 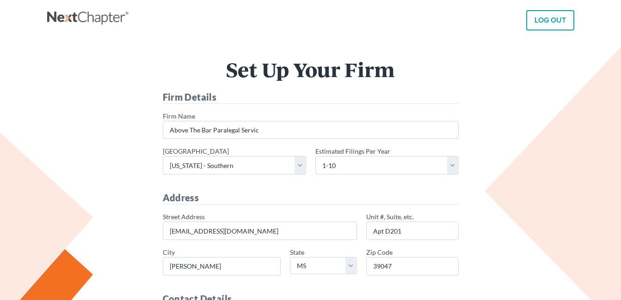 I want to click on h1: Set Up Your Firm, so click(x=310, y=69).